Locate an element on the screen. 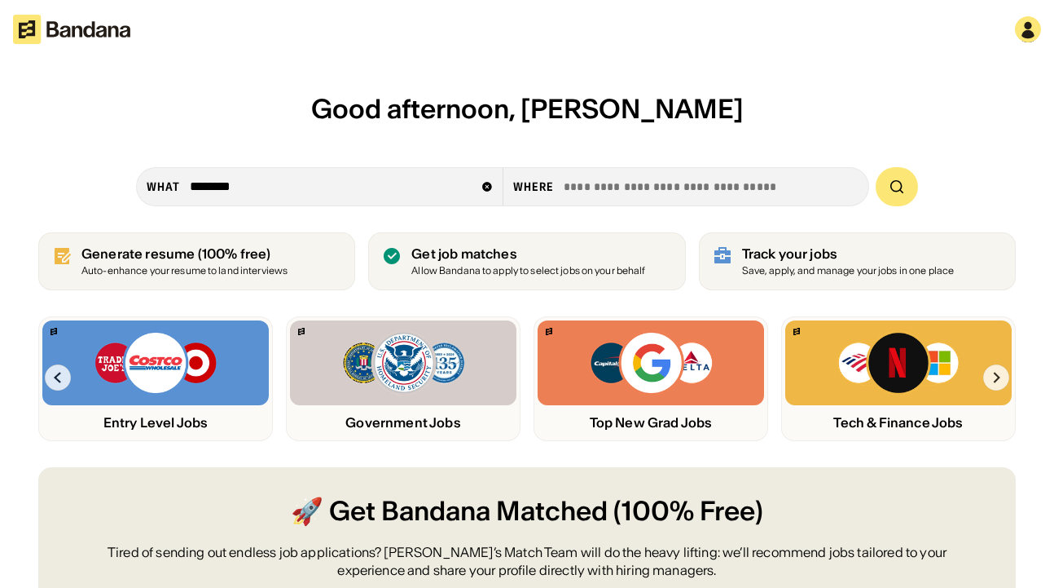 The image size is (1054, 588). img: FBI, DHS, MWRD logos is located at coordinates (403, 363).